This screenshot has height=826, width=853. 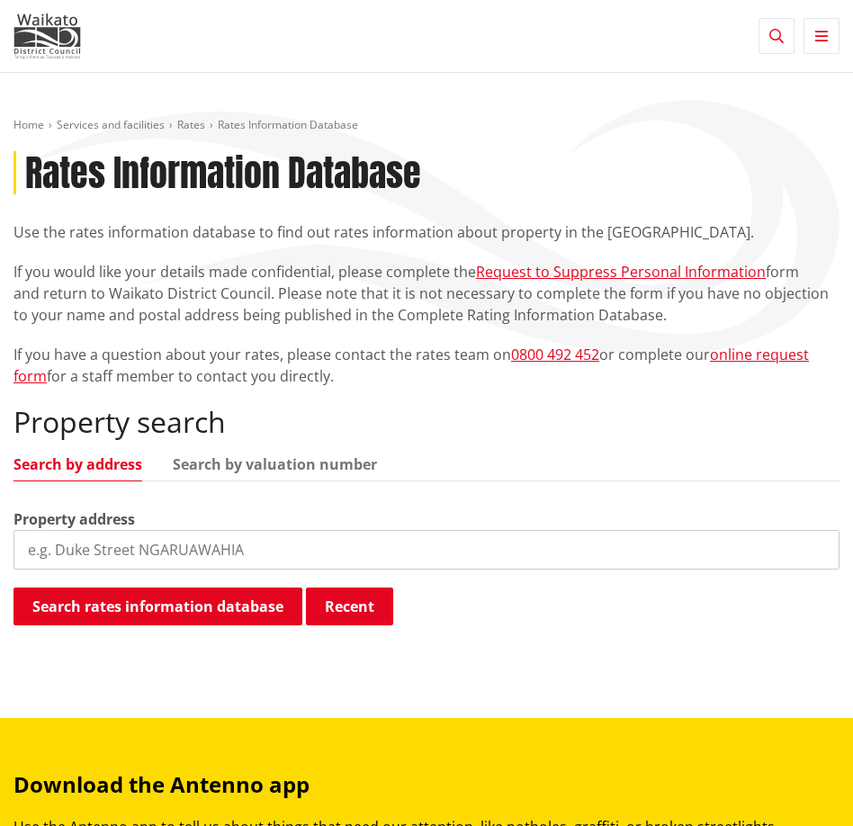 I want to click on label: Property address, so click(x=74, y=519).